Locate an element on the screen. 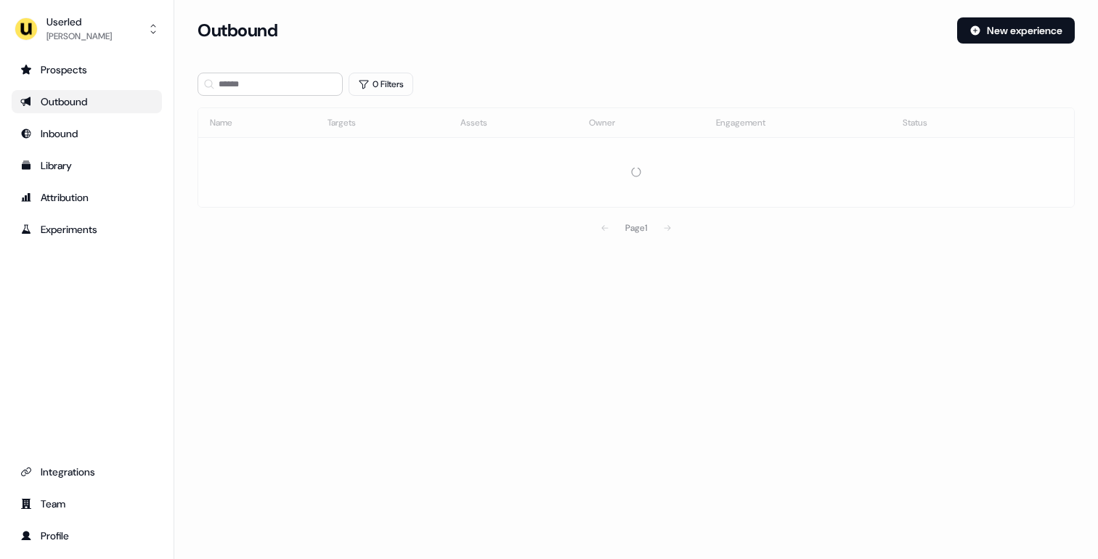 The height and width of the screenshot is (559, 1098). div: Integrations is located at coordinates (86, 472).